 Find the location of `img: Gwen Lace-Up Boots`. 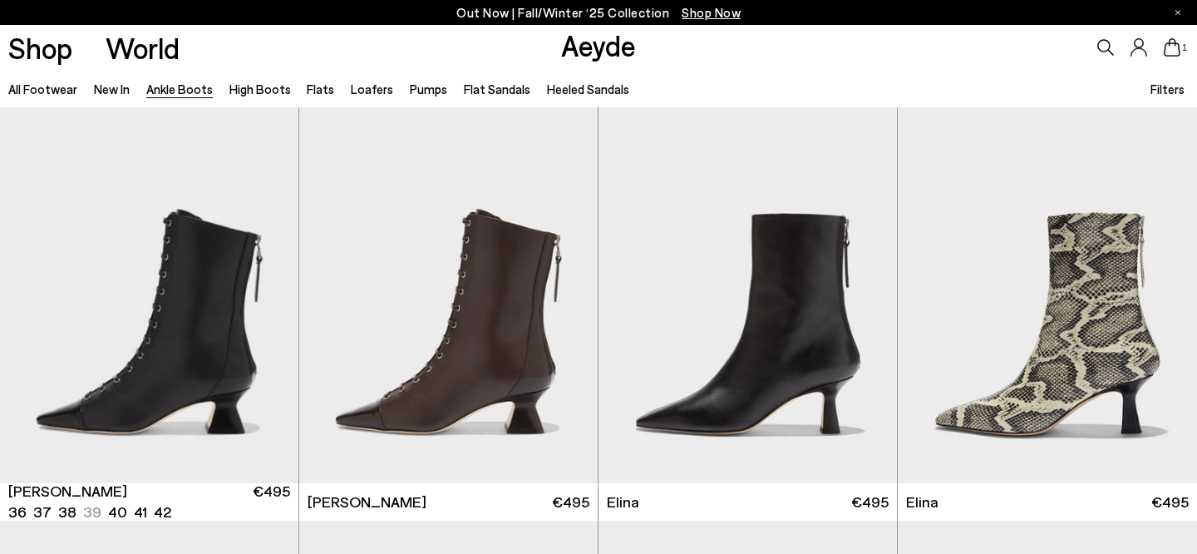

img: Gwen Lace-Up Boots is located at coordinates (448, 294).